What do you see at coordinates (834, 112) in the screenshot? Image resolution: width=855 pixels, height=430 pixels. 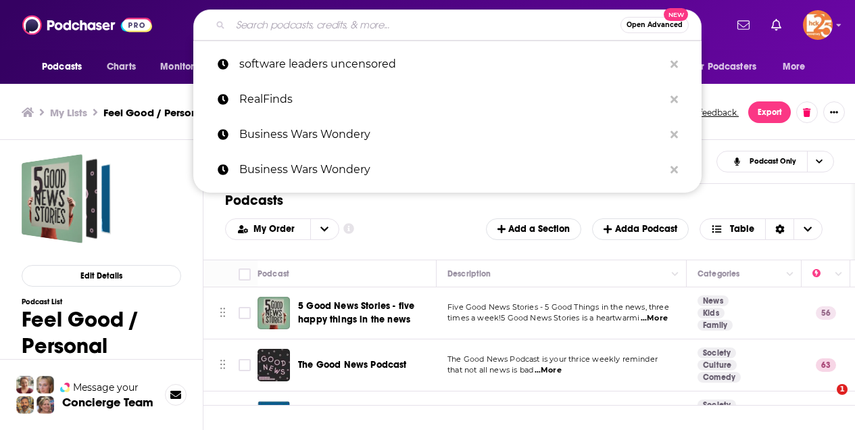 I see `button: Show More Button` at bounding box center [834, 112].